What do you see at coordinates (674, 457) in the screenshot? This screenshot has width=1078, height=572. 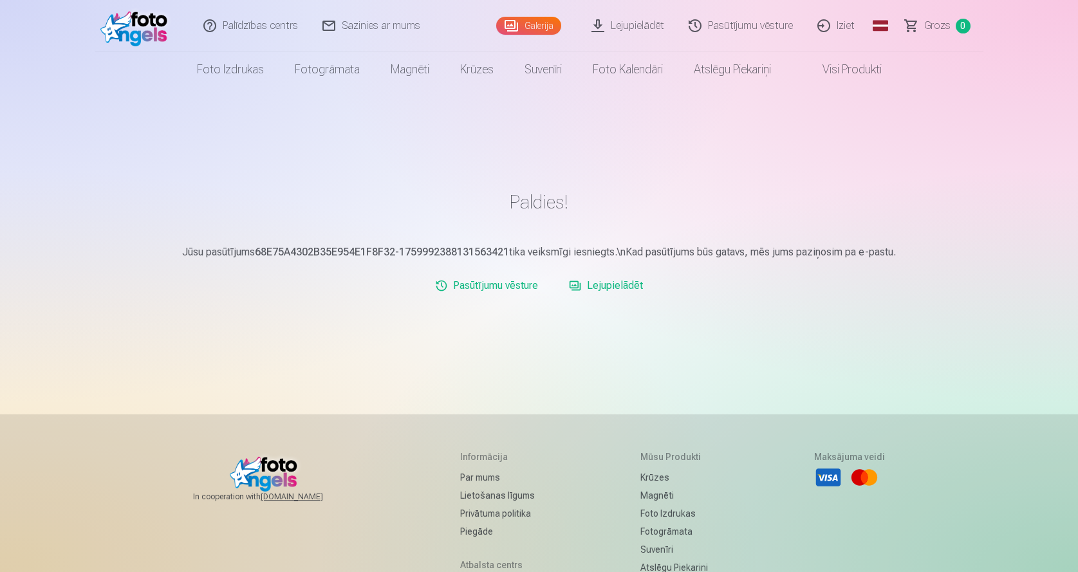 I see `h5: Mūsu produkti` at bounding box center [674, 457].